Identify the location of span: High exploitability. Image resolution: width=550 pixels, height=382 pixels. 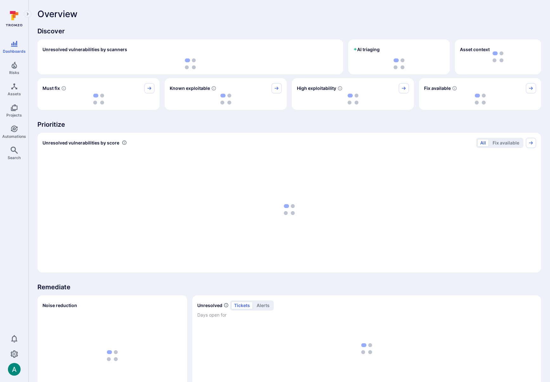
(317, 88).